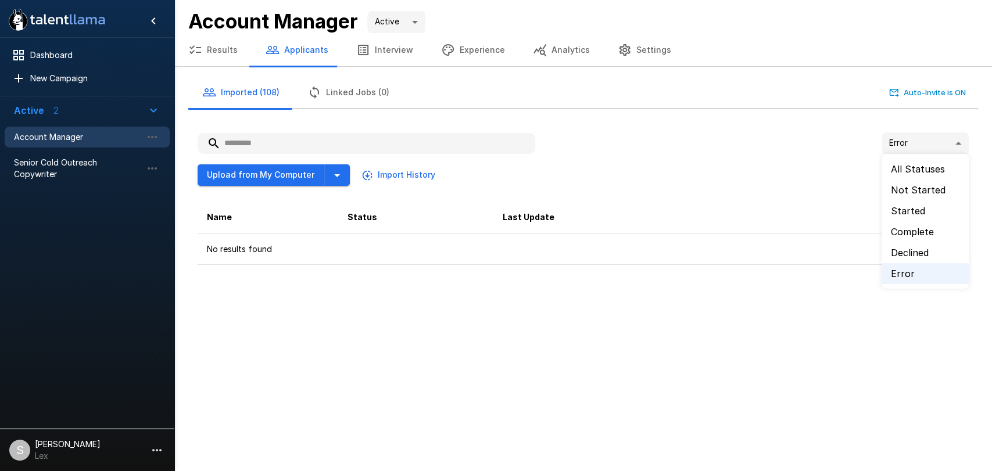 The height and width of the screenshot is (471, 992). Describe the element at coordinates (925, 253) in the screenshot. I see `li: Declined` at that location.